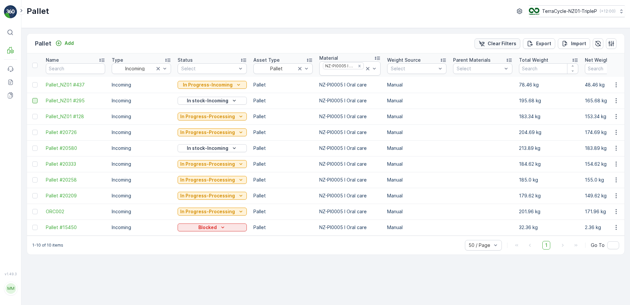 This screenshot has width=630, height=305. I want to click on span: Pallet #20726, so click(75, 132).